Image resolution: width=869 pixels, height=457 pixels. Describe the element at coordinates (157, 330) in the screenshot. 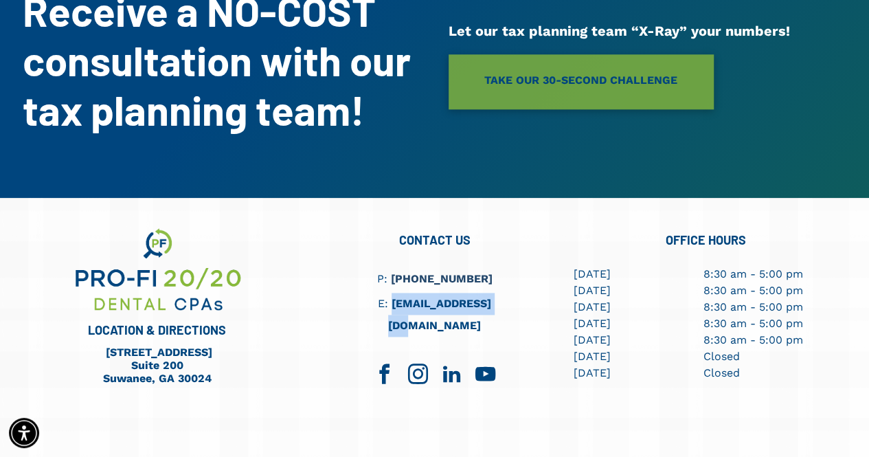

I see `span: LOCATION & DIRECTIONS` at that location.